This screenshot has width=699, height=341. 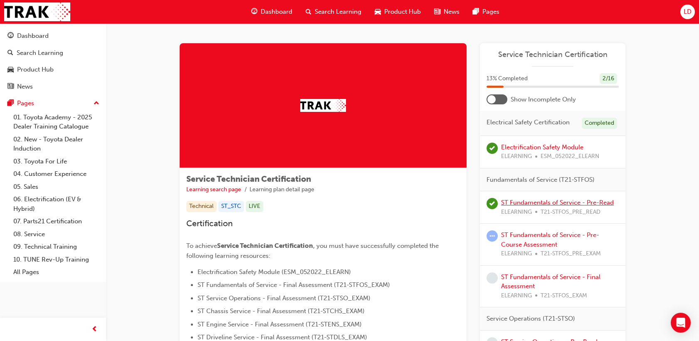 I want to click on span: Dashboard, so click(x=277, y=12).